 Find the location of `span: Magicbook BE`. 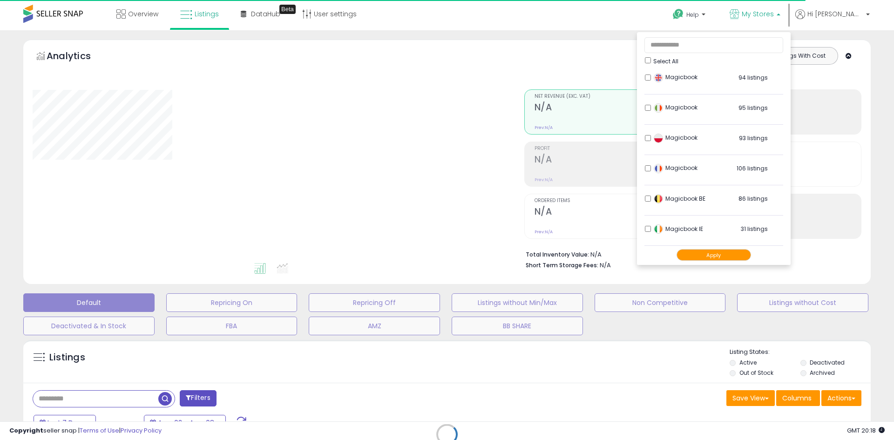

span: Magicbook BE is located at coordinates (679, 198).